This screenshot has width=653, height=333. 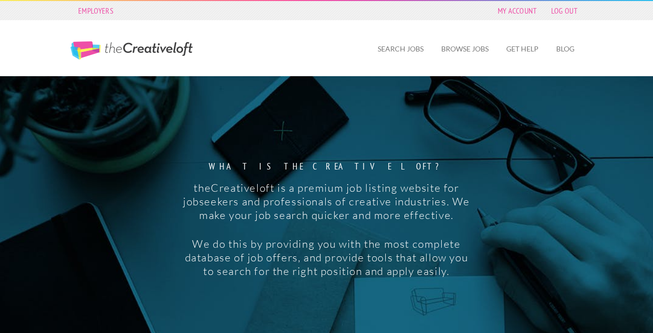 What do you see at coordinates (132, 50) in the screenshot?
I see `a: The Creative Loft` at bounding box center [132, 50].